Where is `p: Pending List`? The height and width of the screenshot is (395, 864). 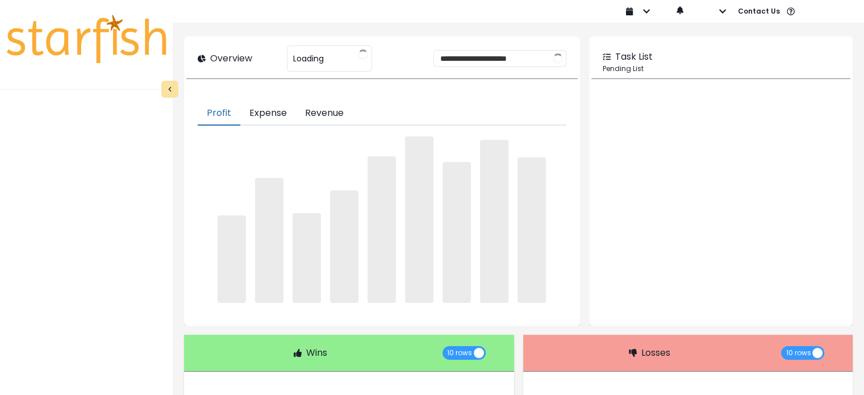
p: Pending List is located at coordinates (721, 69).